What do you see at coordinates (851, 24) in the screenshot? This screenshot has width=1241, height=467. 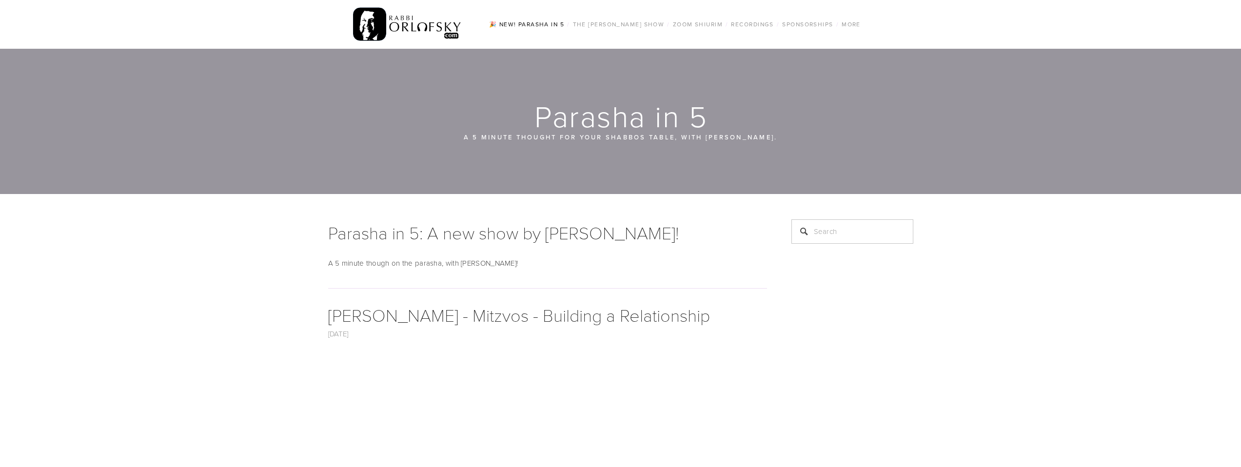 I see `a: More` at bounding box center [851, 24].